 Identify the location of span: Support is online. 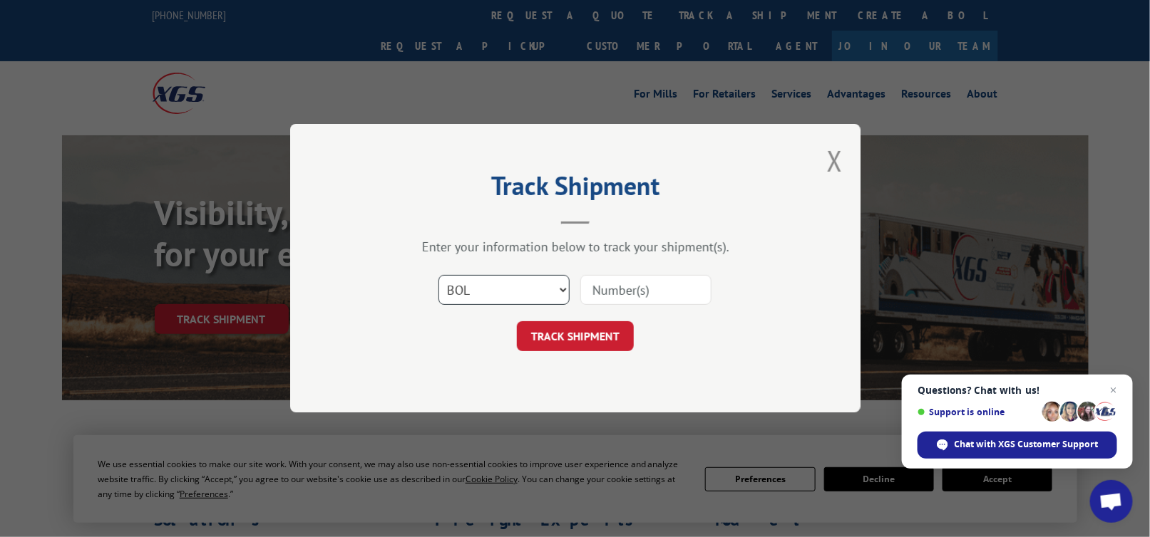
(977, 412).